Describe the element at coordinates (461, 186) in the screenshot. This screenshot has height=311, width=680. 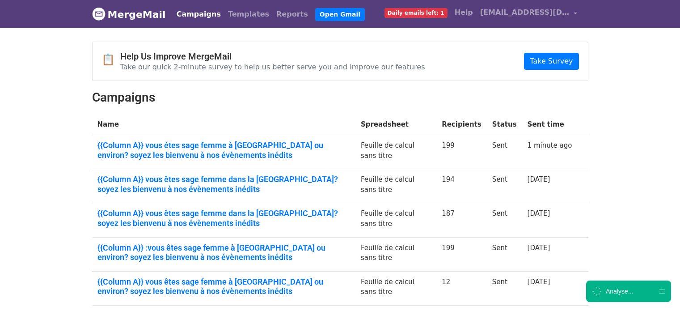
I see `td: 194` at that location.